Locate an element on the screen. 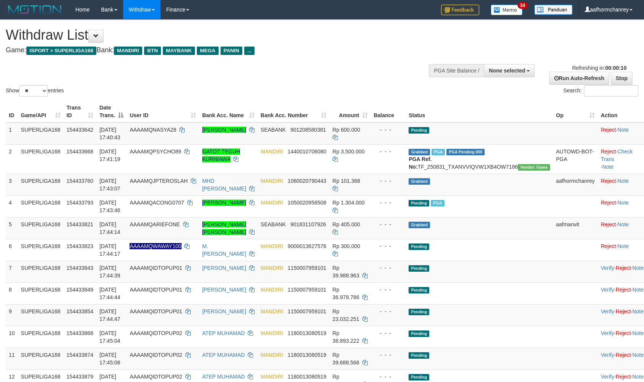 Image resolution: width=644 pixels, height=382 pixels. span: 154433879 is located at coordinates (80, 377).